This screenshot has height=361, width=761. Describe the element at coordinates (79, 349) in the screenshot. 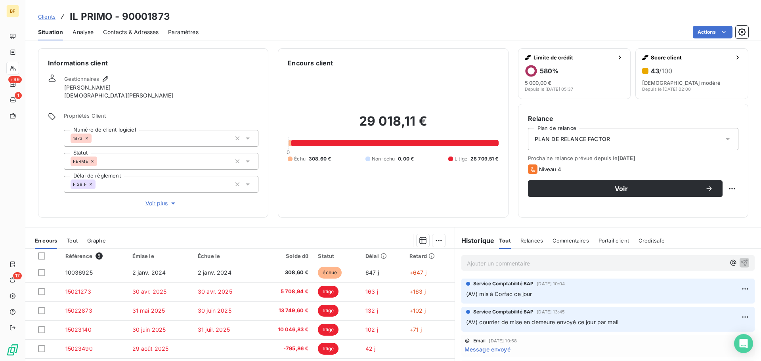

I see `span: 15023490` at that location.